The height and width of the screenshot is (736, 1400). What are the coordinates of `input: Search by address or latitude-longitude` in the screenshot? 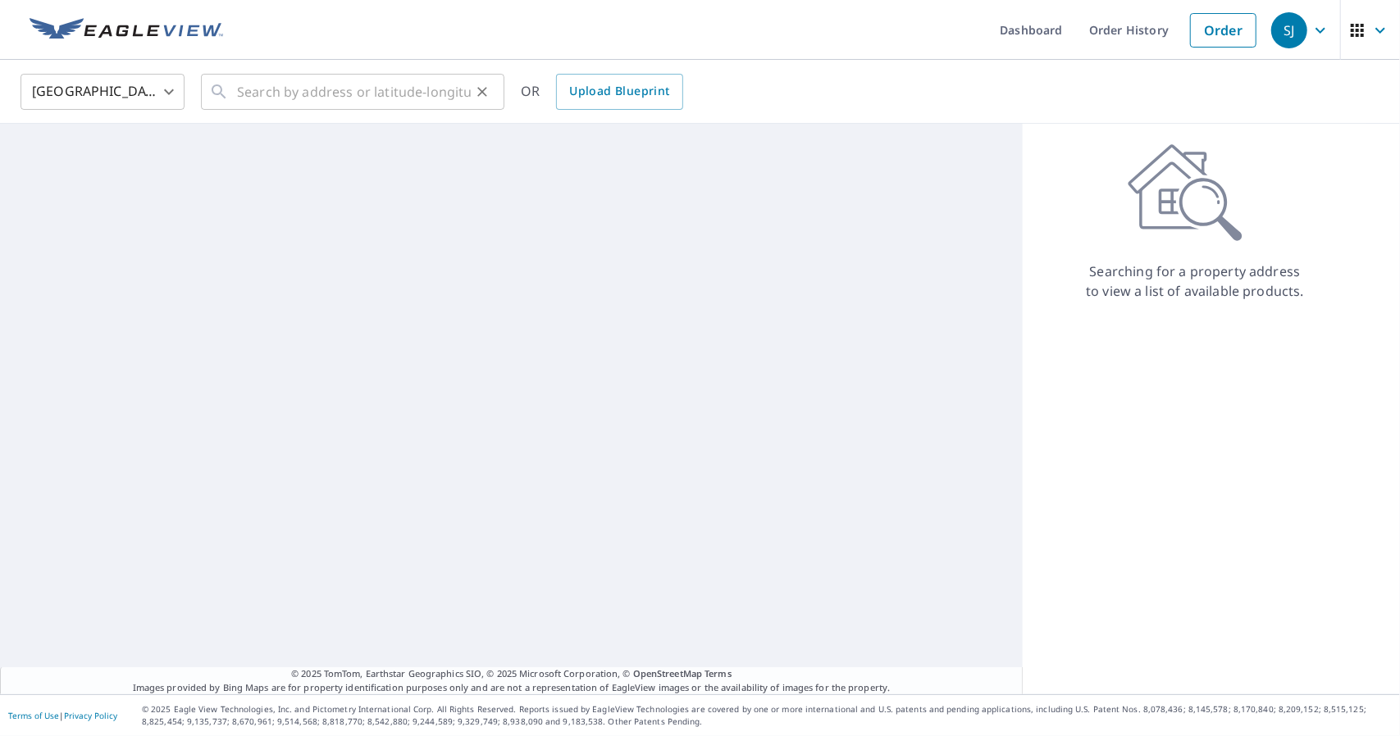 It's located at (353, 92).